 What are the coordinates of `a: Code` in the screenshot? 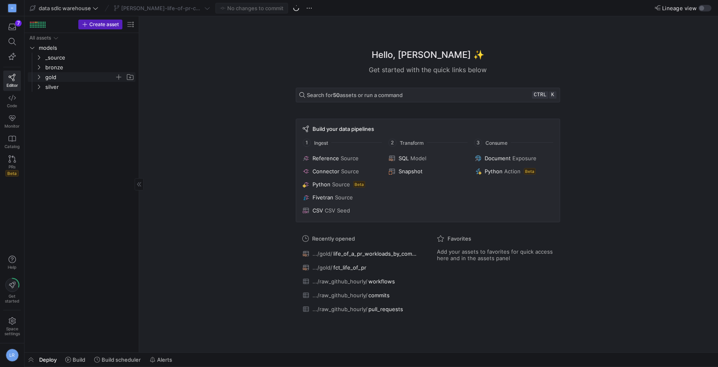 It's located at (12, 101).